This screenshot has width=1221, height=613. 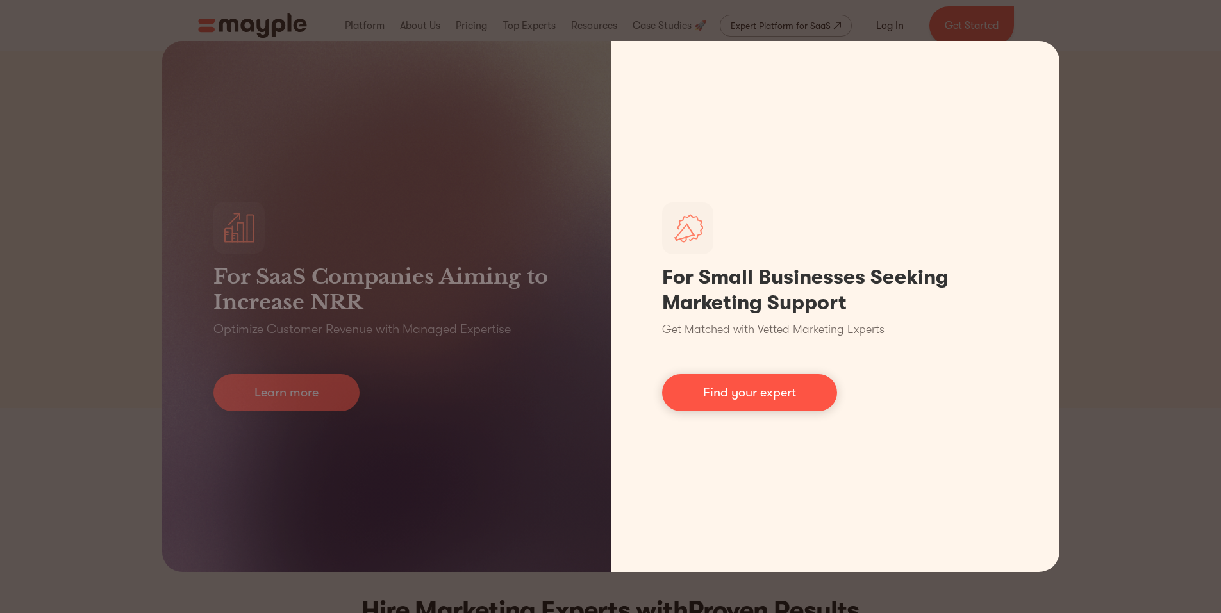 I want to click on p: Optimize Customer Revenue with Managed Expertise, so click(x=362, y=329).